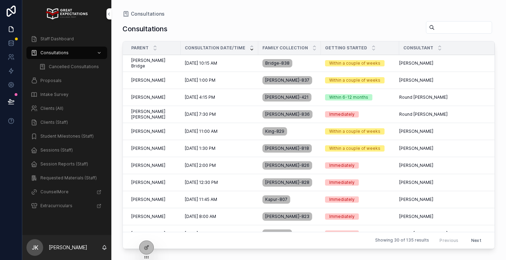  Describe the element at coordinates (67, 39) in the screenshot. I see `a: Staff Dashboard` at that location.